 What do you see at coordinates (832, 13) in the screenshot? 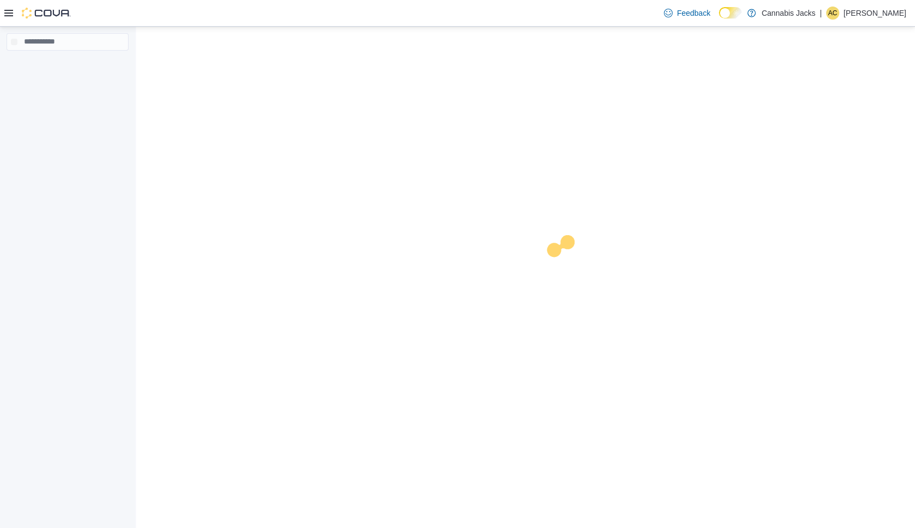
I see `div: Andrew Corcoran` at bounding box center [832, 13].